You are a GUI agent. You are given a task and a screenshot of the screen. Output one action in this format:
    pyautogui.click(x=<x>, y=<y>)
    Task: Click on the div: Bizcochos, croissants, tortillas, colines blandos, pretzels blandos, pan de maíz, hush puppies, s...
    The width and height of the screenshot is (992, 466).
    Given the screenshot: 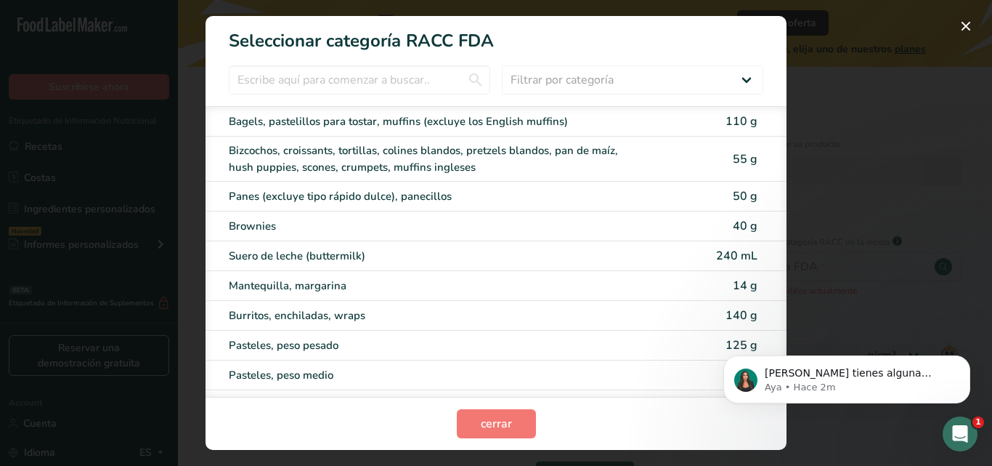 What is the action you would take?
    pyautogui.click(x=435, y=158)
    